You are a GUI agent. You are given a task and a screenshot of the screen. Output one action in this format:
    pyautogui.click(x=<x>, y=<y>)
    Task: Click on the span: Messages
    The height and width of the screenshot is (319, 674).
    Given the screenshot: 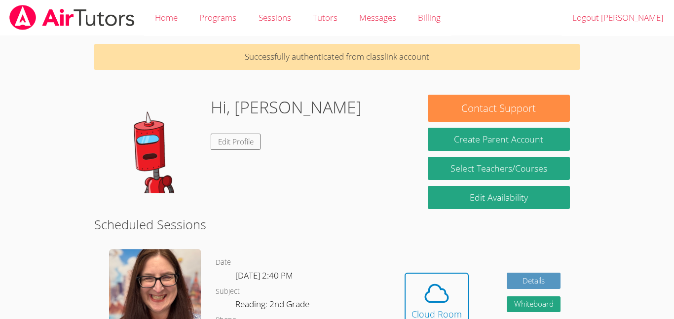 What is the action you would take?
    pyautogui.click(x=378, y=17)
    